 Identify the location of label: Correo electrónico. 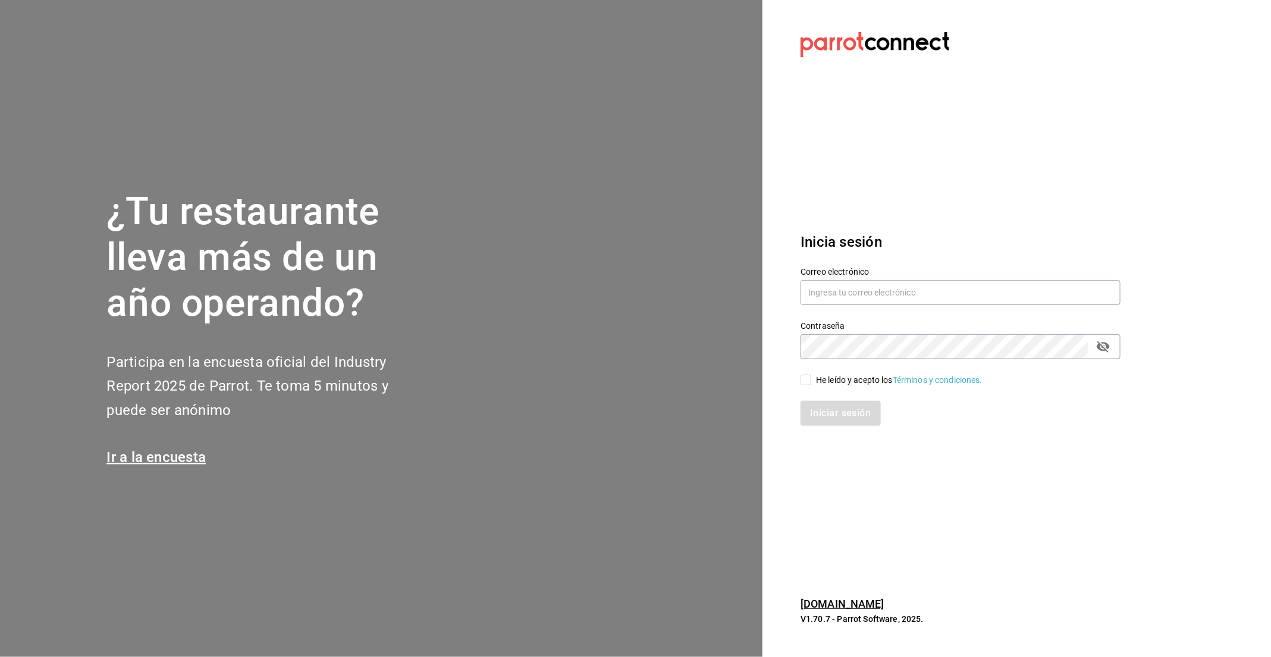
(960, 272).